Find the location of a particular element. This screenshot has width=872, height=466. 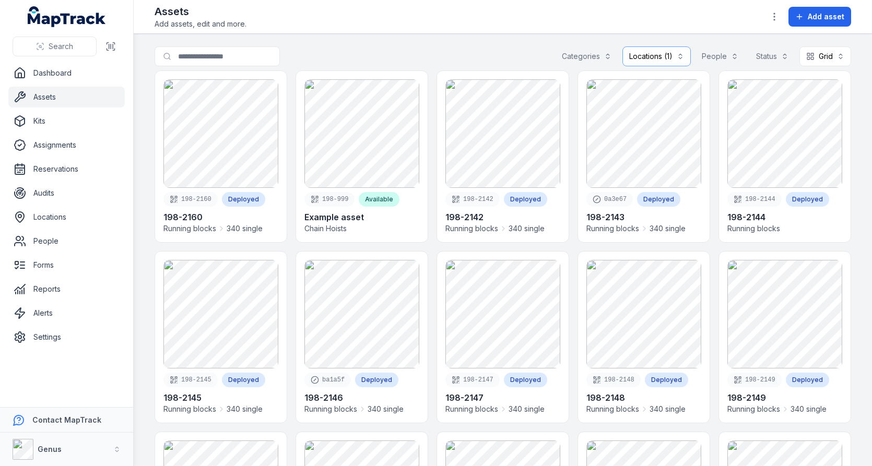

a: Reports is located at coordinates (66, 289).